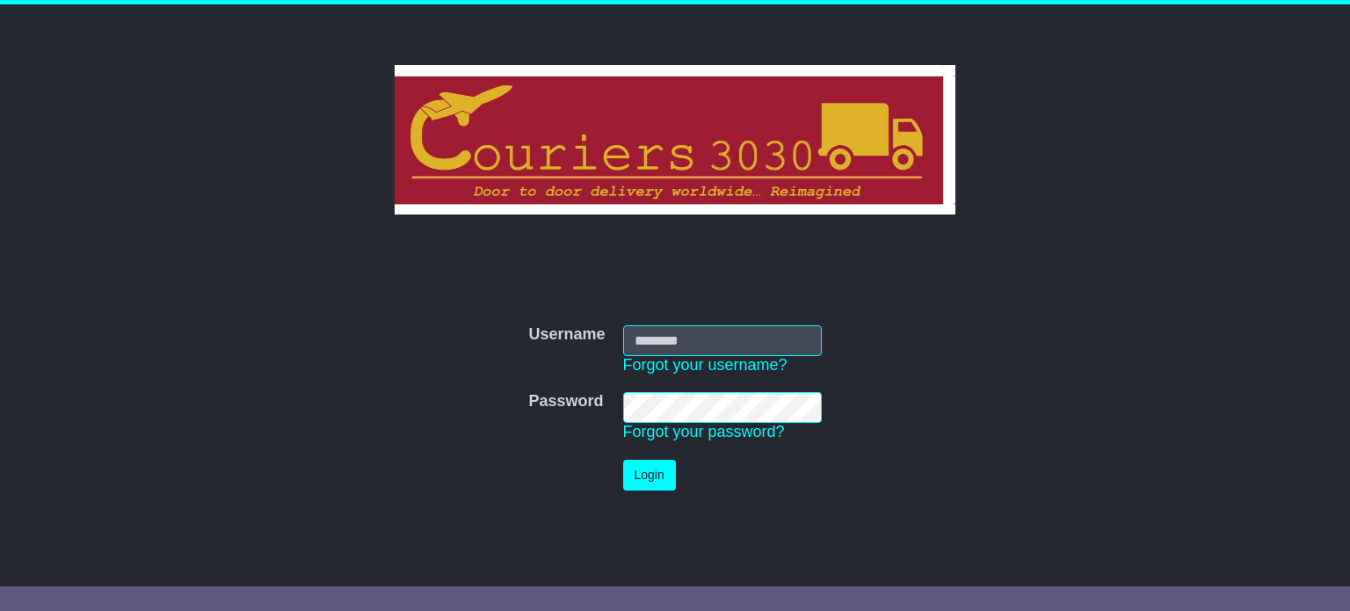 The image size is (1350, 611). Describe the element at coordinates (705, 365) in the screenshot. I see `a: Forgot your username?` at that location.